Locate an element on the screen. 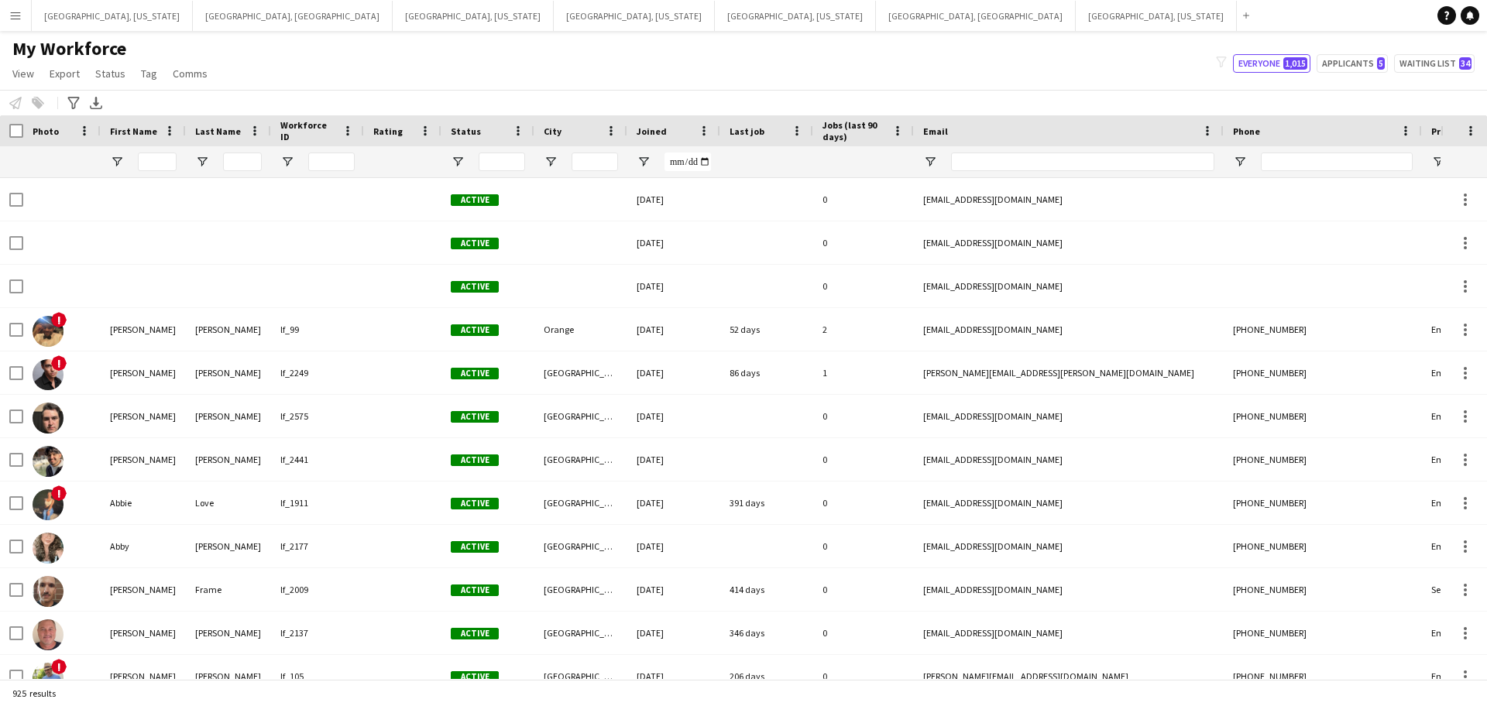  span: Phone is located at coordinates (1246, 131).